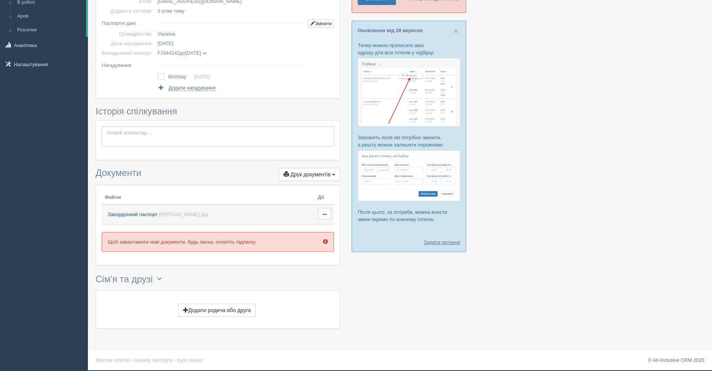 This screenshot has width=712, height=371. Describe the element at coordinates (181, 77) in the screenshot. I see `td: Birthday` at that location.